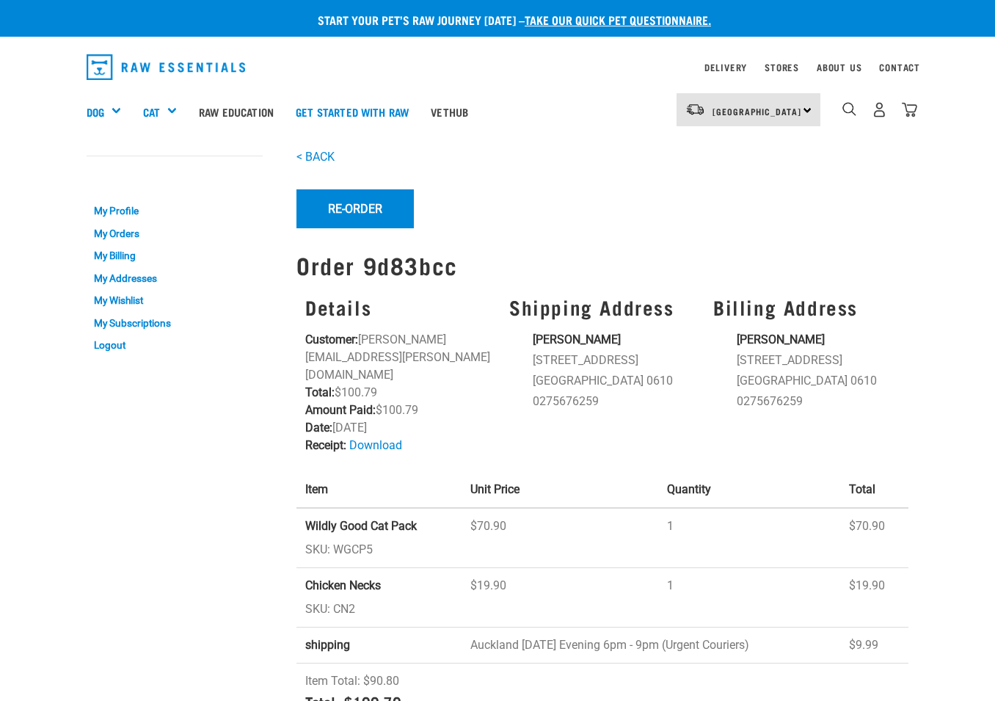 This screenshot has height=701, width=995. What do you see at coordinates (498, 67) in the screenshot?
I see `nav: dropdown navigation` at bounding box center [498, 67].